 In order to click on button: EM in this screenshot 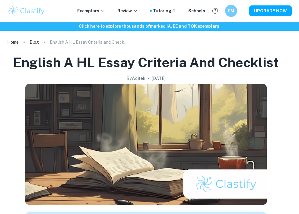, I will do `click(231, 11)`.